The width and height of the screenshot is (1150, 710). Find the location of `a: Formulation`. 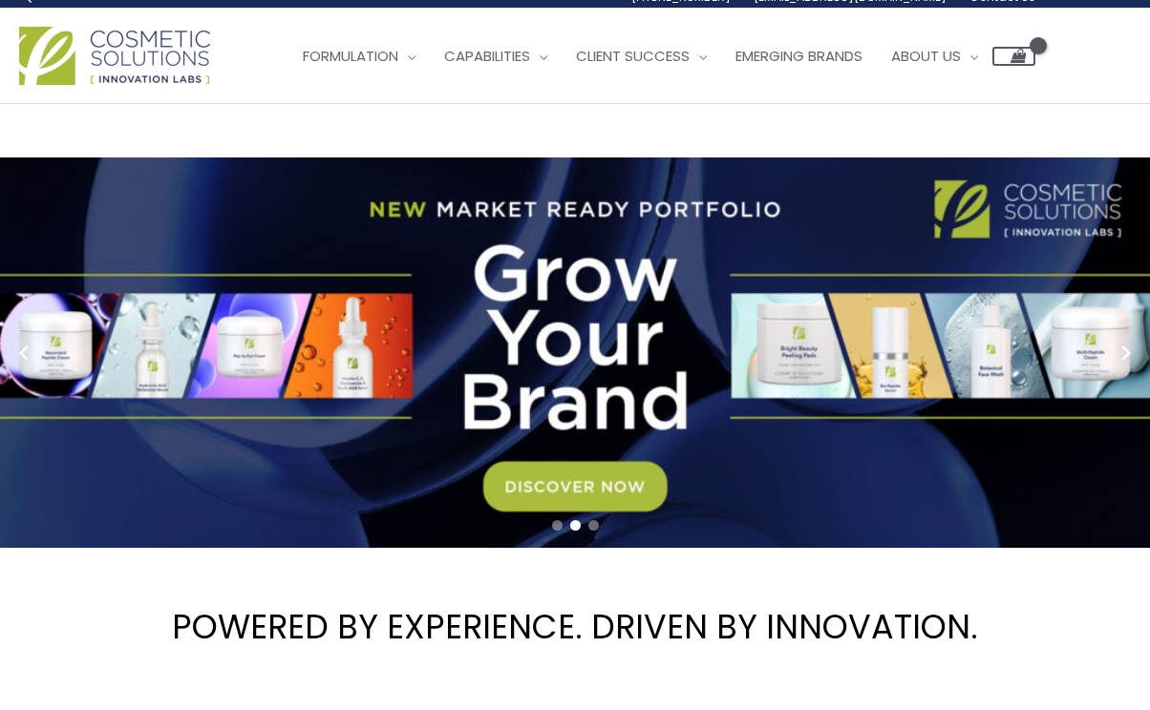

a: Formulation is located at coordinates (359, 56).